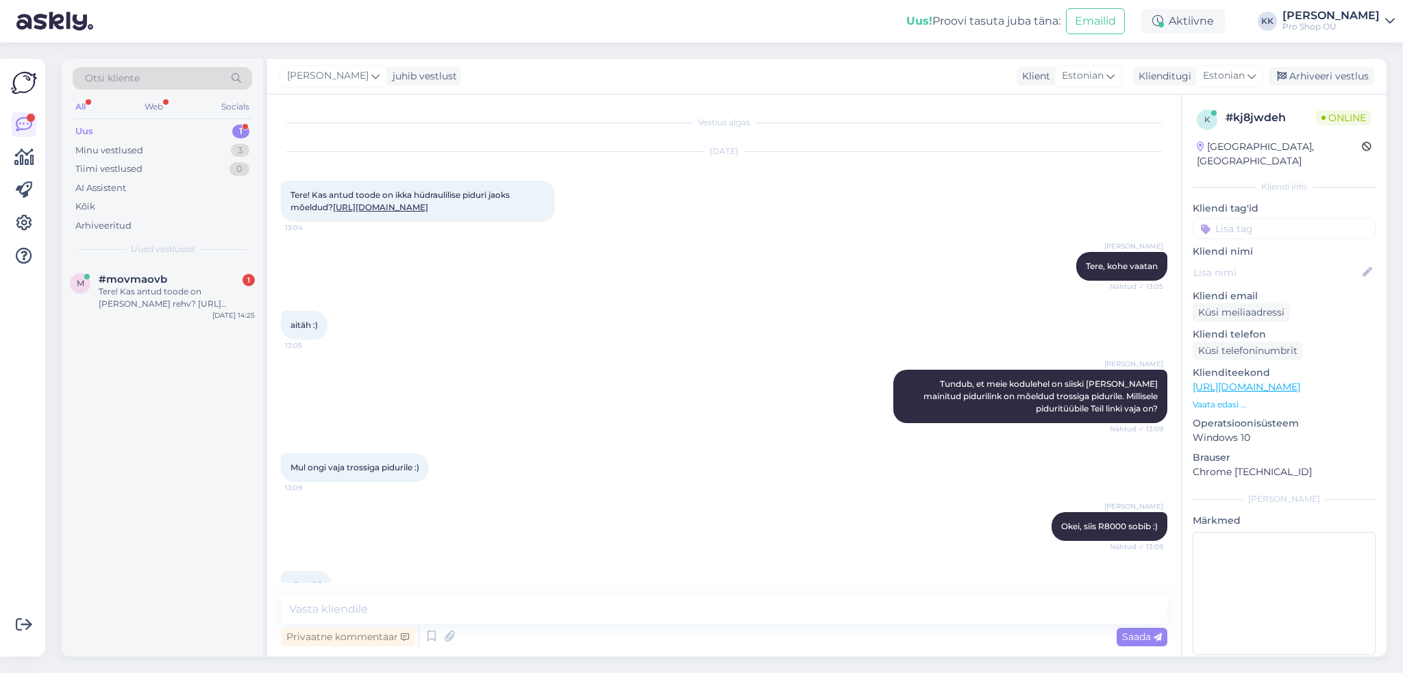 This screenshot has width=1403, height=673. I want to click on div: Klient, so click(1033, 76).